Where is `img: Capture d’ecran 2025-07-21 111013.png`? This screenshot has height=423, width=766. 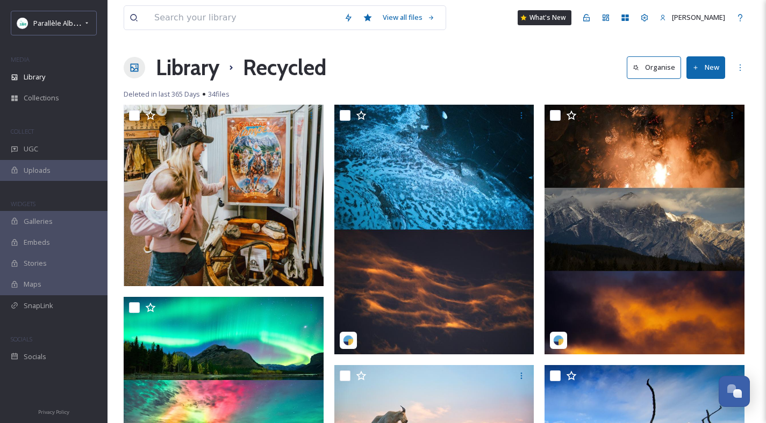 img: Capture d’ecran 2025-07-21 111013.png is located at coordinates (224, 196).